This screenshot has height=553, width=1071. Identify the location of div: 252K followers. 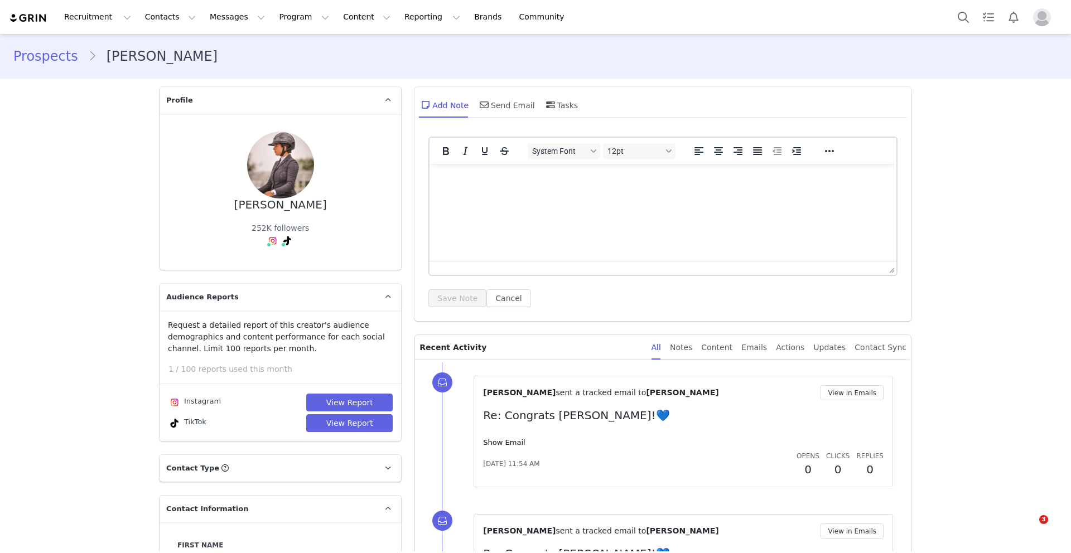
(280, 228).